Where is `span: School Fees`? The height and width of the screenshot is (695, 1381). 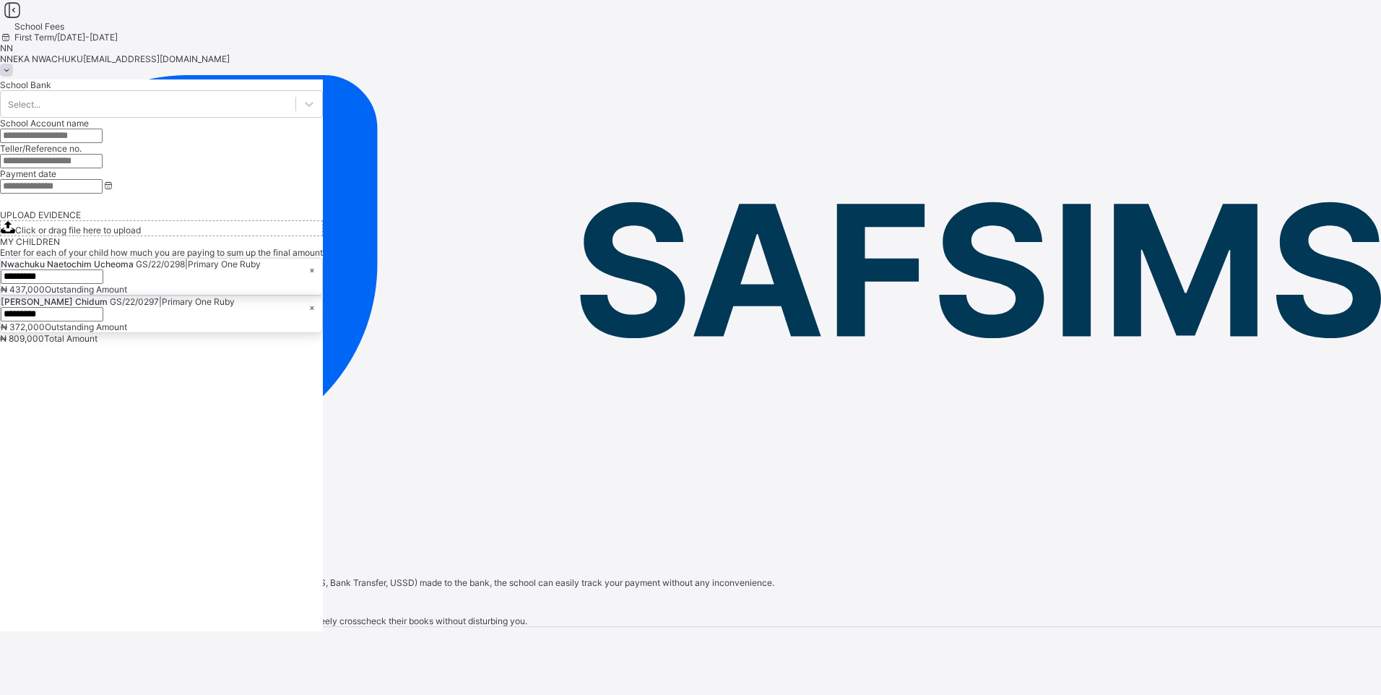 span: School Fees is located at coordinates (39, 26).